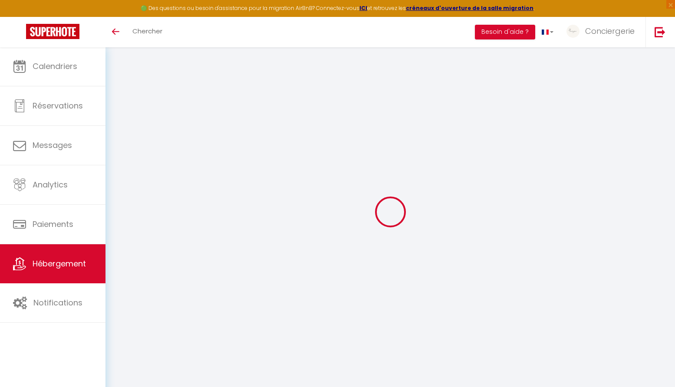 This screenshot has height=387, width=675. What do you see at coordinates (53, 31) in the screenshot?
I see `img: Super Booking` at bounding box center [53, 31].